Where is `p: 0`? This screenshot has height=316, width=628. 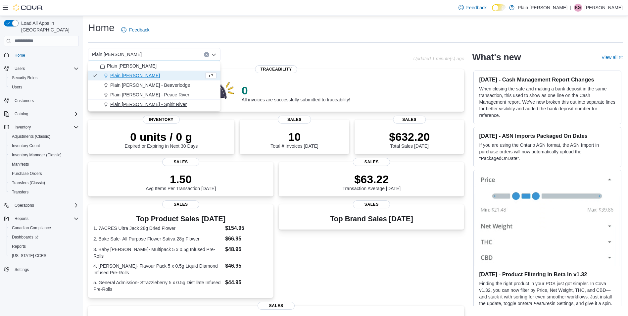
p: 0 is located at coordinates (296, 90).